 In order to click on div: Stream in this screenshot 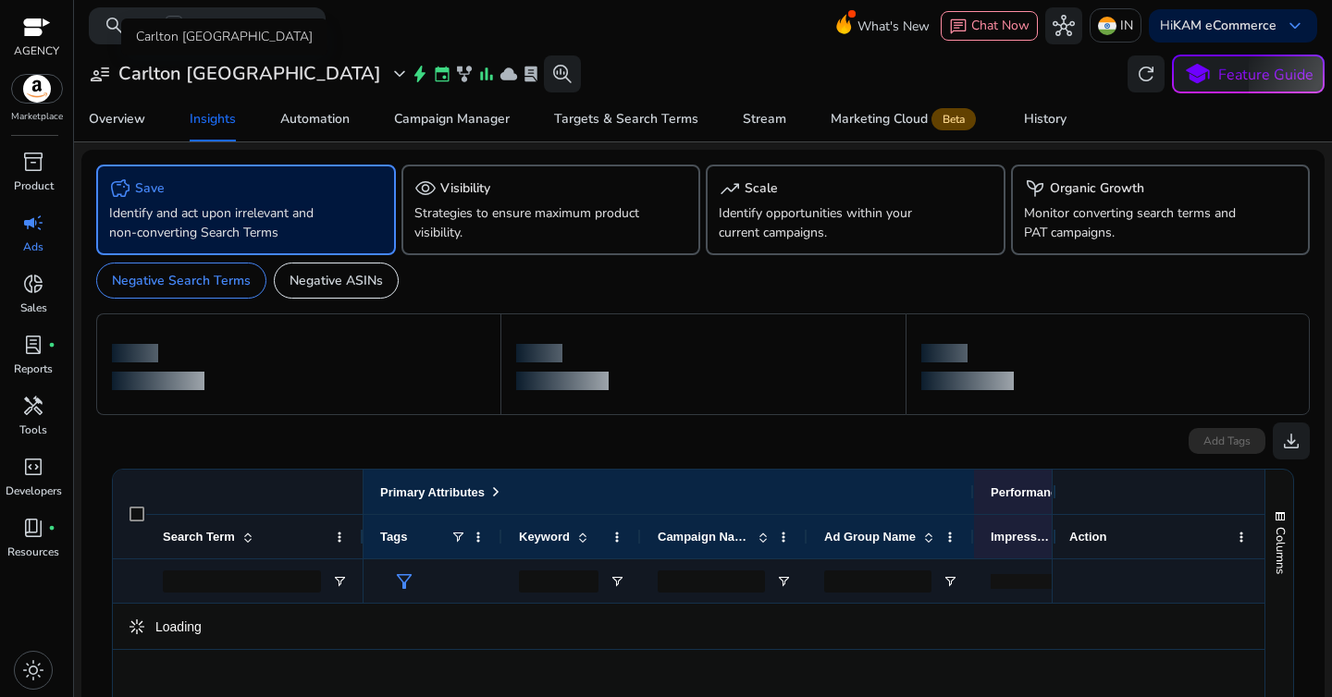, I will do `click(764, 119)`.